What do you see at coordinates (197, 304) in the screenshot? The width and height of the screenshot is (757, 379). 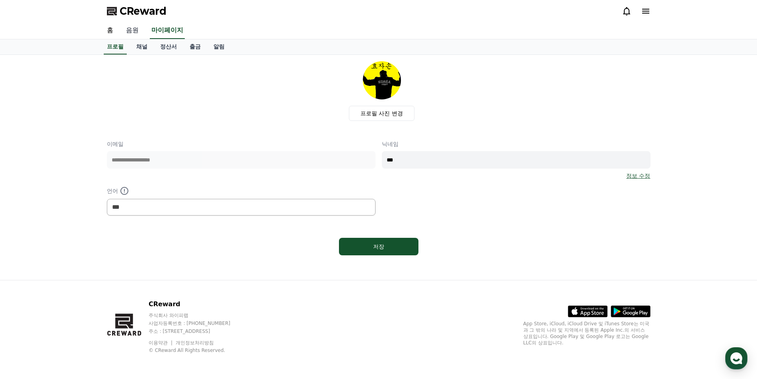 I see `p: CReward` at bounding box center [197, 304].